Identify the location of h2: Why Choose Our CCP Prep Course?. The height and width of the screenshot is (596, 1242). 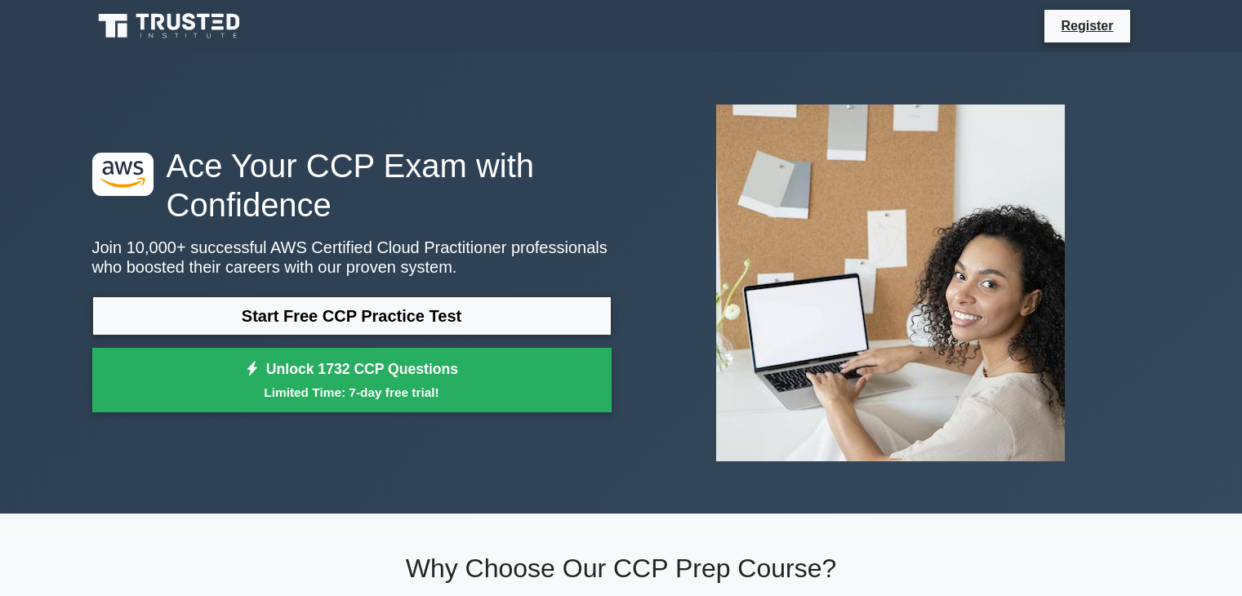
(621, 568).